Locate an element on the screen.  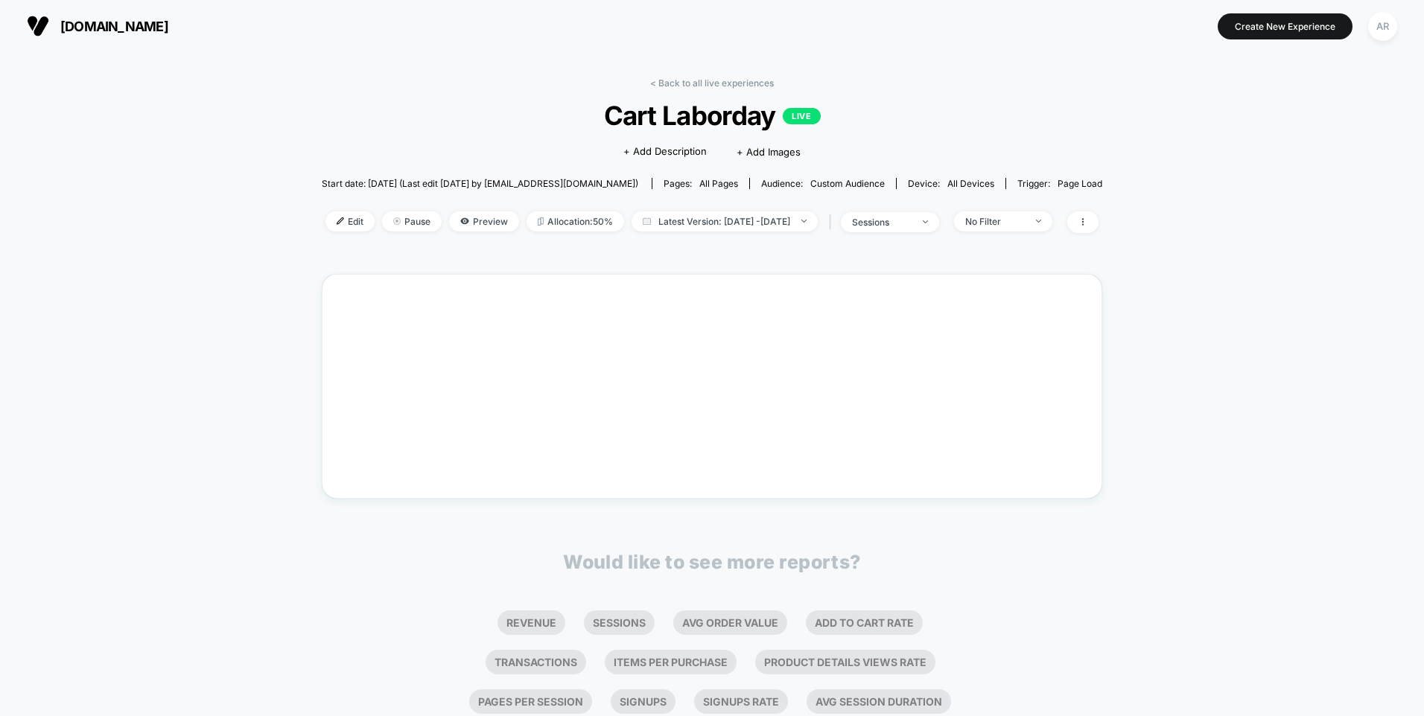
span: + Add Images is located at coordinates (769, 152).